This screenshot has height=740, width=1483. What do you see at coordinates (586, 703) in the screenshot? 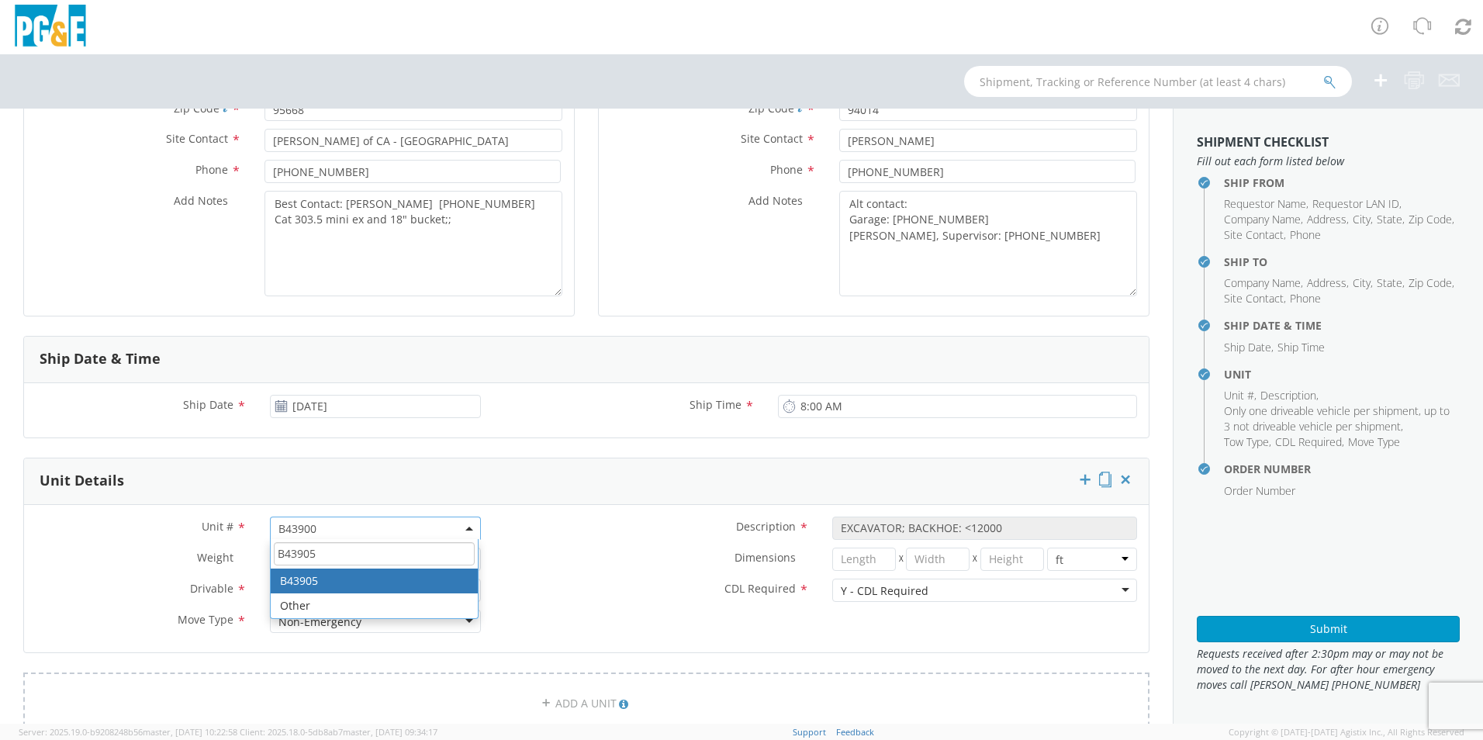
I see `a: ADD A UNIT` at bounding box center [586, 703].